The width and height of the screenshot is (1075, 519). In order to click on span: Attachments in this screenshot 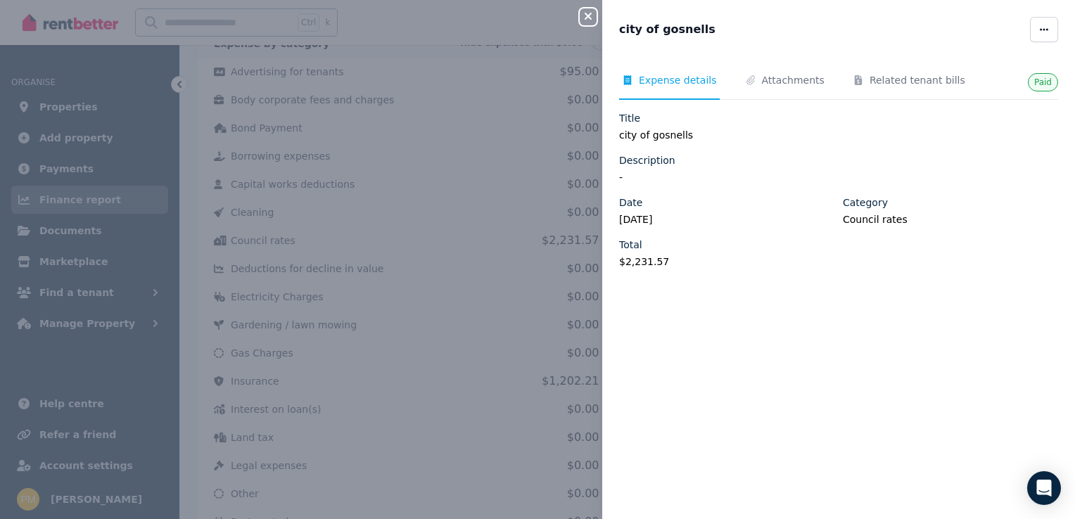, I will do `click(793, 80)`.